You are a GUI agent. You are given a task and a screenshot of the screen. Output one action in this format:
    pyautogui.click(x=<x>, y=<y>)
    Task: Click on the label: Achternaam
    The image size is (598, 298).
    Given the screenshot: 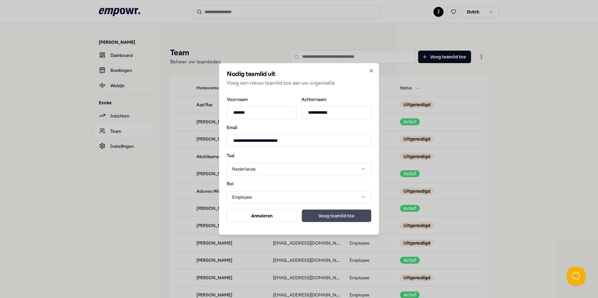 What is the action you would take?
    pyautogui.click(x=336, y=99)
    